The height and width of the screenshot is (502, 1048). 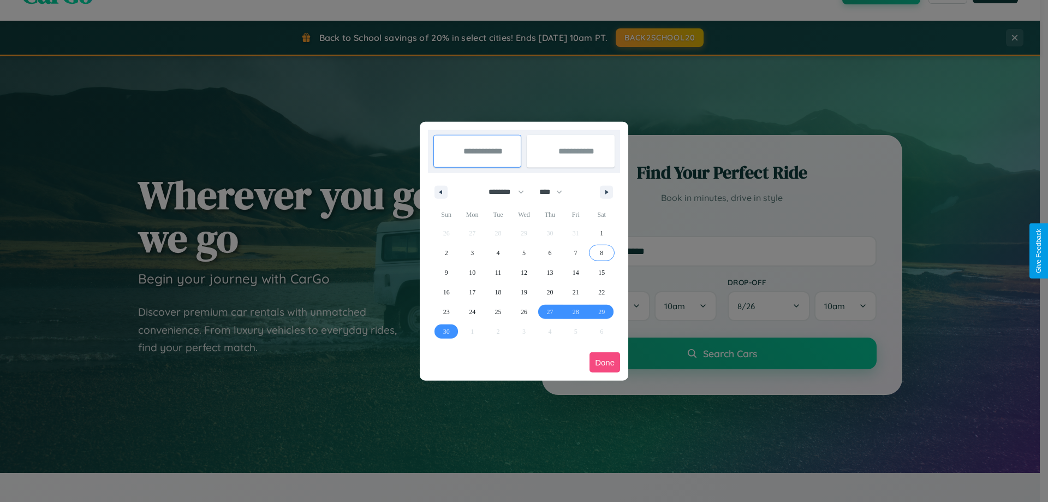 What do you see at coordinates (472, 312) in the screenshot?
I see `button: 24` at bounding box center [472, 312].